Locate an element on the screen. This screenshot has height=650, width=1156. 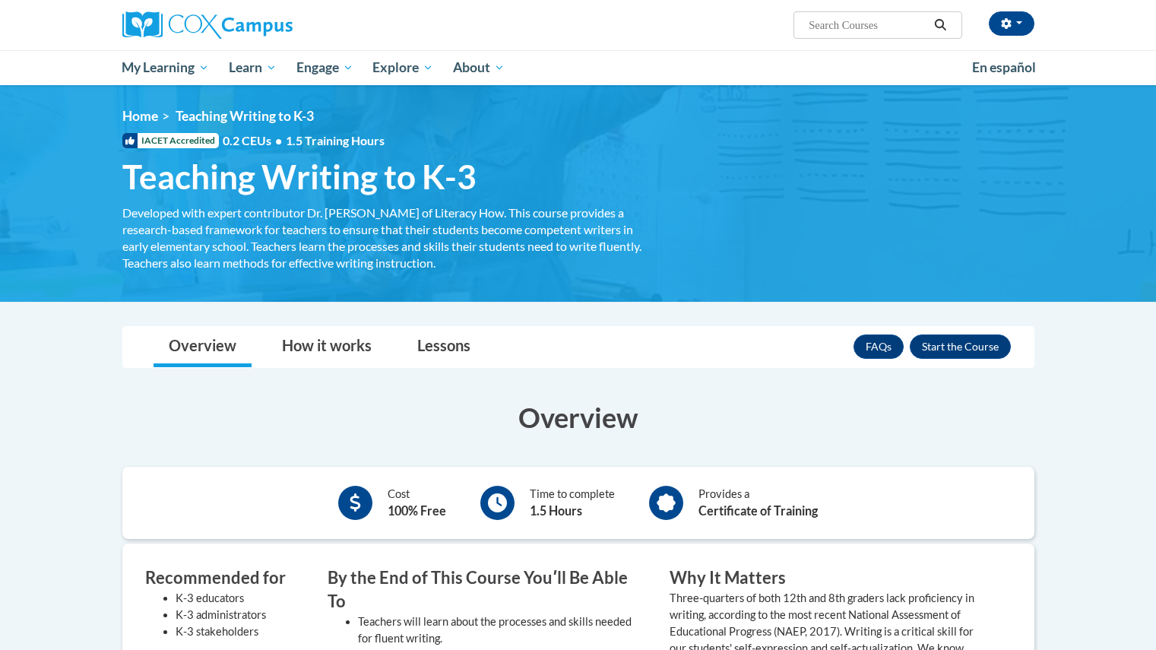
button: Enroll is located at coordinates (960, 347).